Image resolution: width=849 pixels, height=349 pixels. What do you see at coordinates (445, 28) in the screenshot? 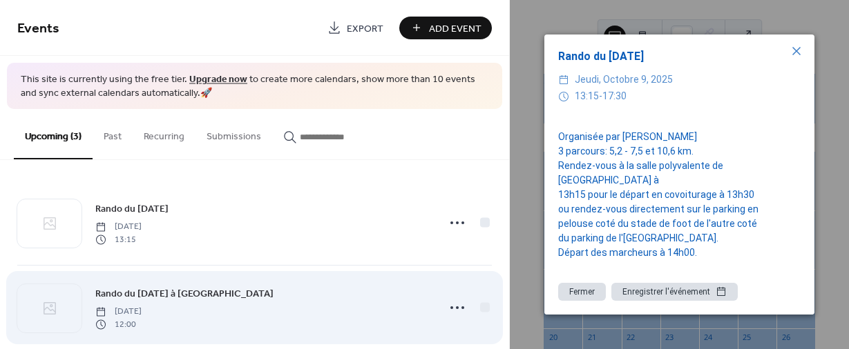
I see `button: Add Event` at bounding box center [445, 28].